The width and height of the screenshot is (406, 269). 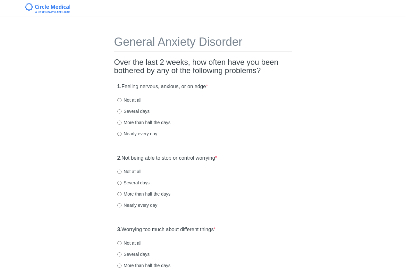 I want to click on strong: 2., so click(x=119, y=158).